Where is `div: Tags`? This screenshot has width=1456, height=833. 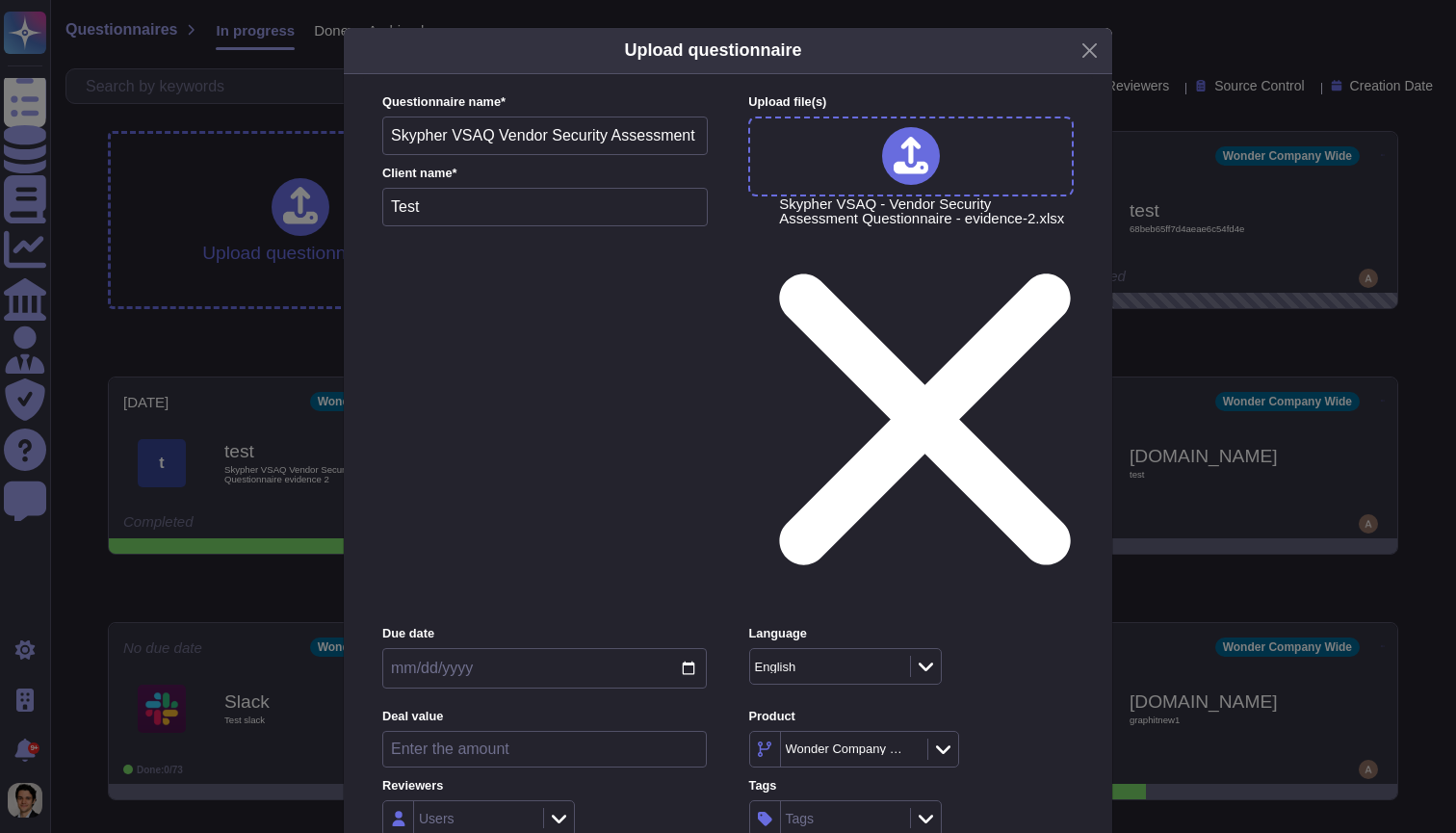
div: Tags is located at coordinates (800, 819).